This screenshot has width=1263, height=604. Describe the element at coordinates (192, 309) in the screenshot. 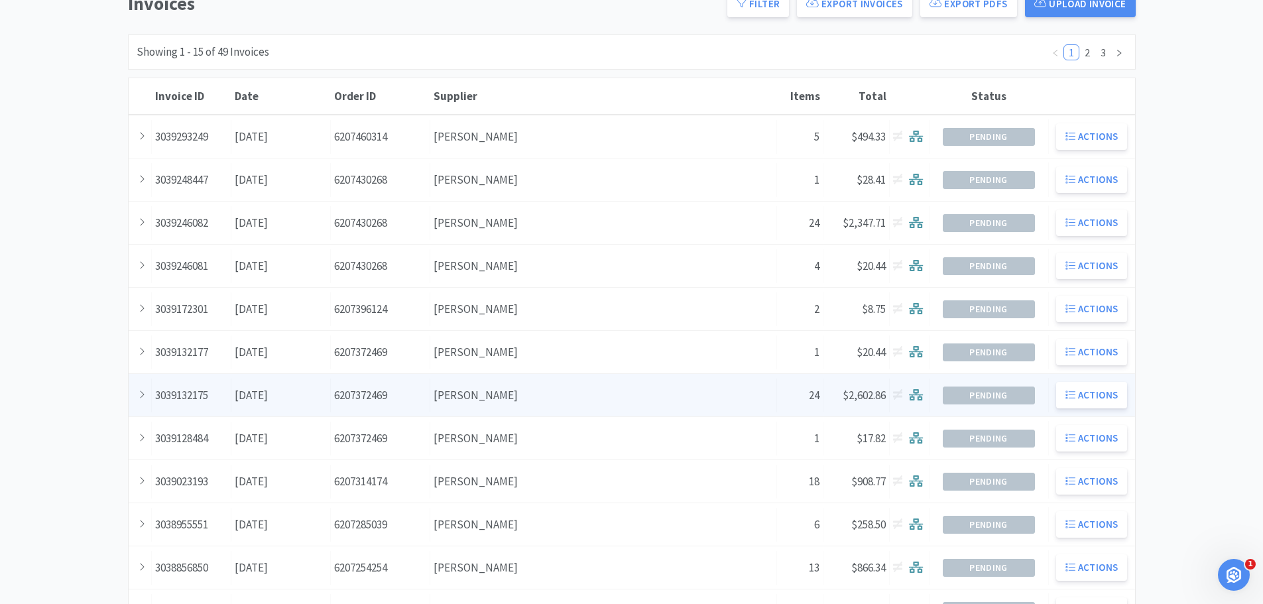

I see `div: 3039172301` at that location.